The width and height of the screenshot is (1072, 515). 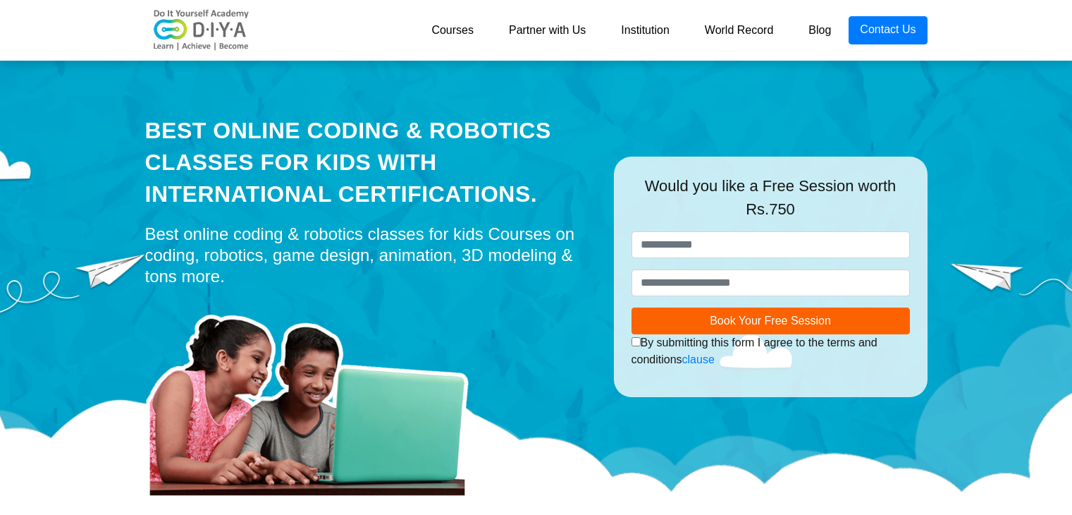 I want to click on a: clause, so click(x=699, y=359).